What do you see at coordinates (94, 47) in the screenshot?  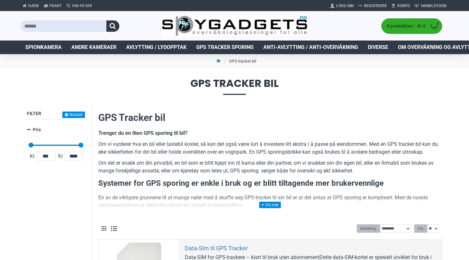 I see `span: Andre kameraer` at bounding box center [94, 47].